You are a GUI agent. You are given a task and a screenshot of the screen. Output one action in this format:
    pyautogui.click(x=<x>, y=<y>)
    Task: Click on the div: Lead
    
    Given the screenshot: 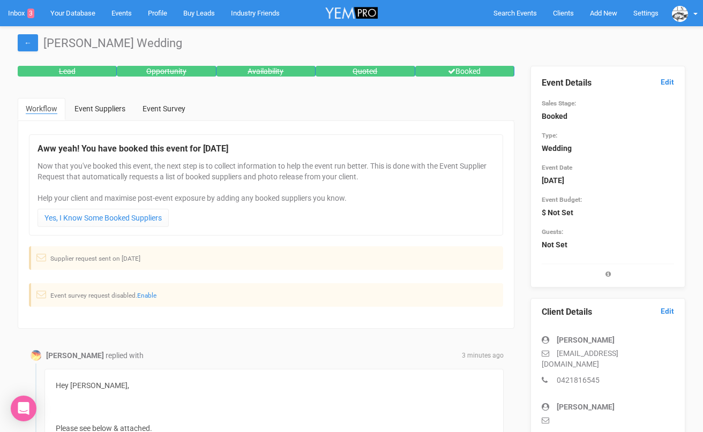 What is the action you would take?
    pyautogui.click(x=67, y=71)
    